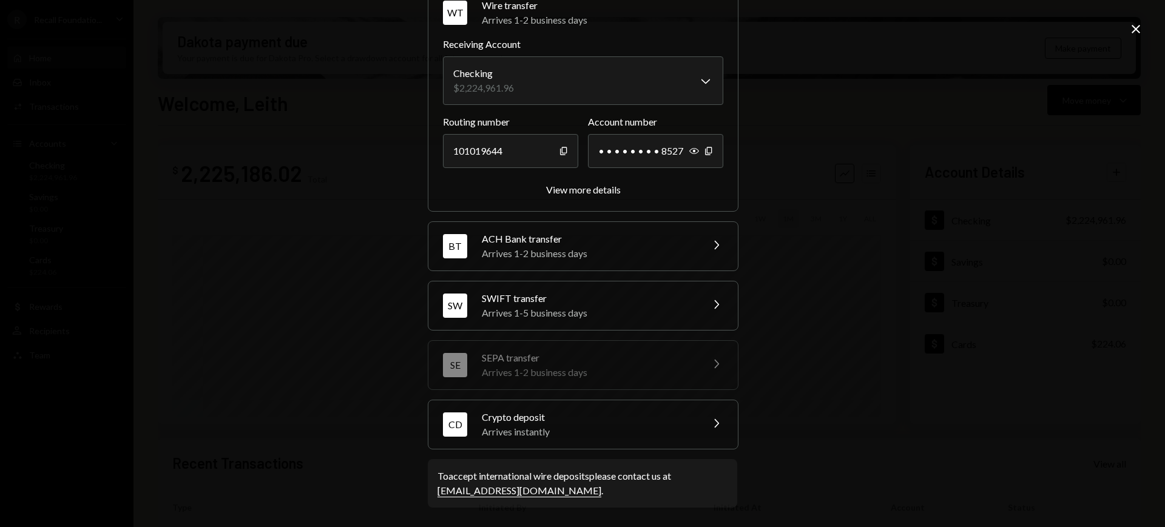 The height and width of the screenshot is (527, 1165). I want to click on button: SESEPA transferArrives 1-2 business days, so click(583, 365).